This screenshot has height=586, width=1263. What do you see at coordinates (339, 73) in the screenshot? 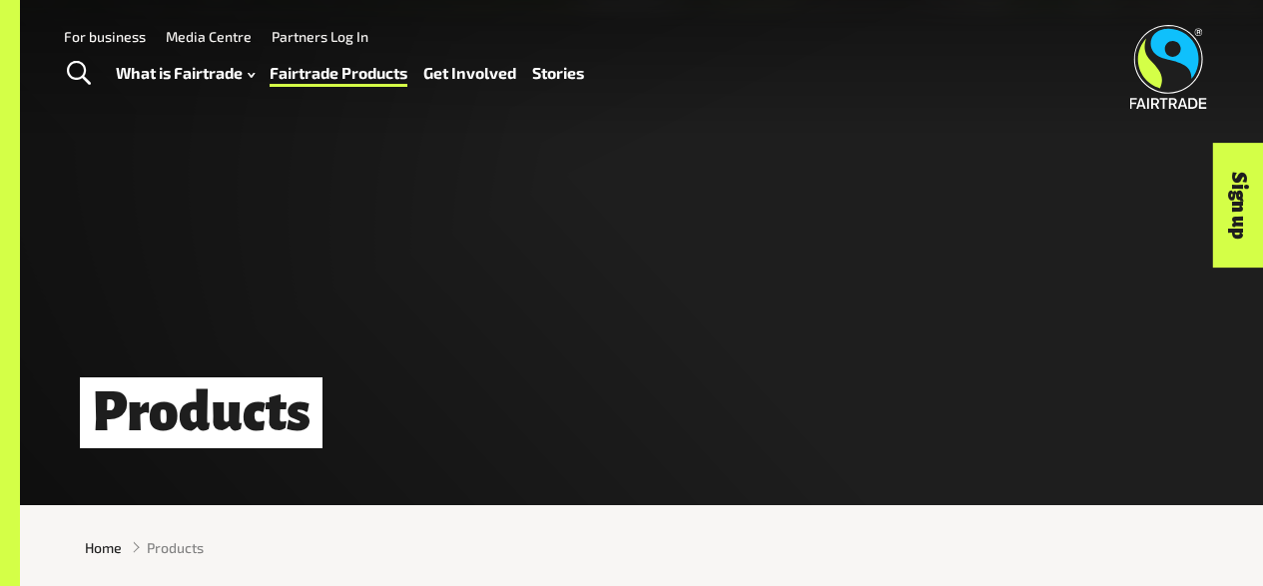
I see `a: Fairtrade Products` at bounding box center [339, 73].